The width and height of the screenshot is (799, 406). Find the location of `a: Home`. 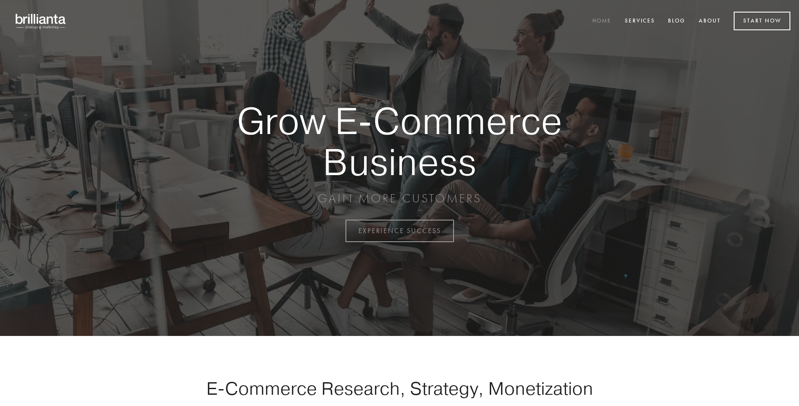

a: Home is located at coordinates (602, 21).